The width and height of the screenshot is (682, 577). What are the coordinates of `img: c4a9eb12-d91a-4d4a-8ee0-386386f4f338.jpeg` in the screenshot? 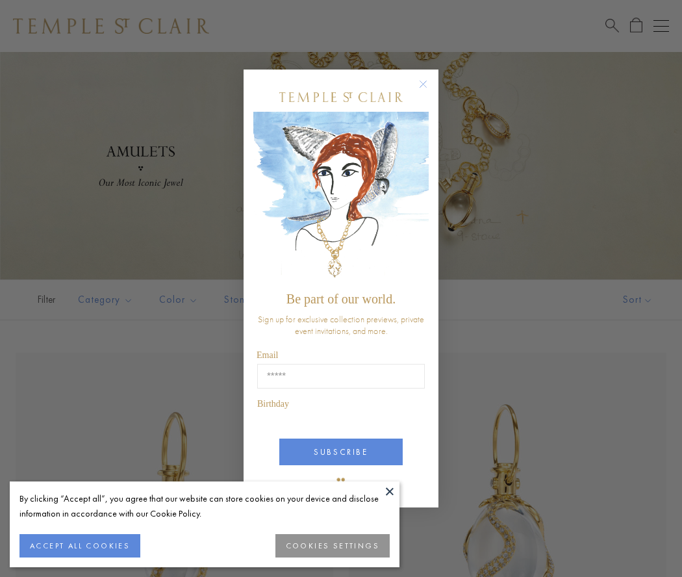 It's located at (341, 198).